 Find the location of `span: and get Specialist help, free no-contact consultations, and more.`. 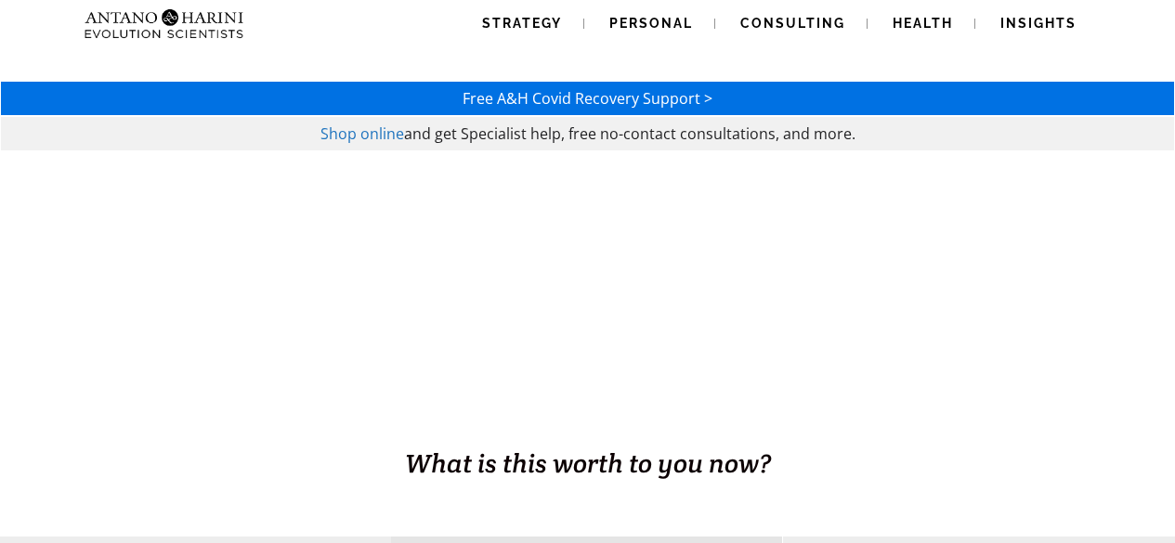

span: and get Specialist help, free no-contact consultations, and more. is located at coordinates (630, 134).